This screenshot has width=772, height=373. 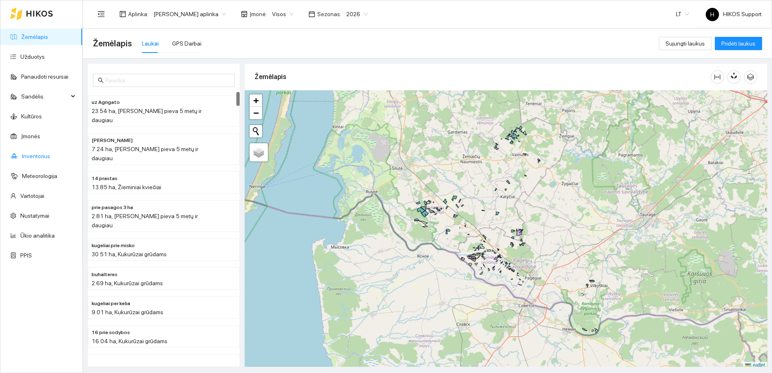 What do you see at coordinates (129, 341) in the screenshot?
I see `span: 16.04 ha, Kukurūzai grūdams` at bounding box center [129, 341].